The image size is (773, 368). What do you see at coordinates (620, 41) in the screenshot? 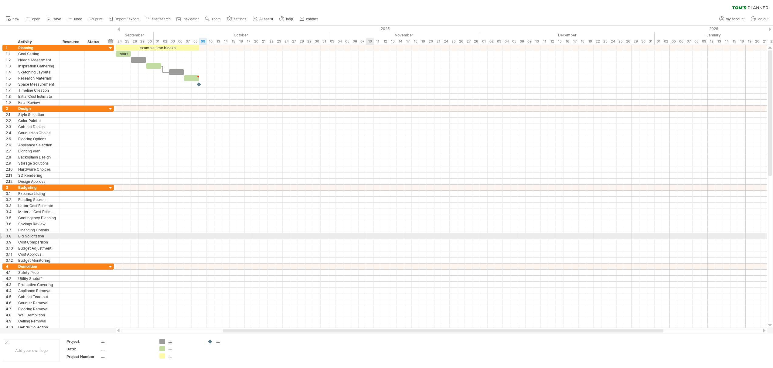
I see `div: Thursday, 25 December 2025` at bounding box center [620, 41].